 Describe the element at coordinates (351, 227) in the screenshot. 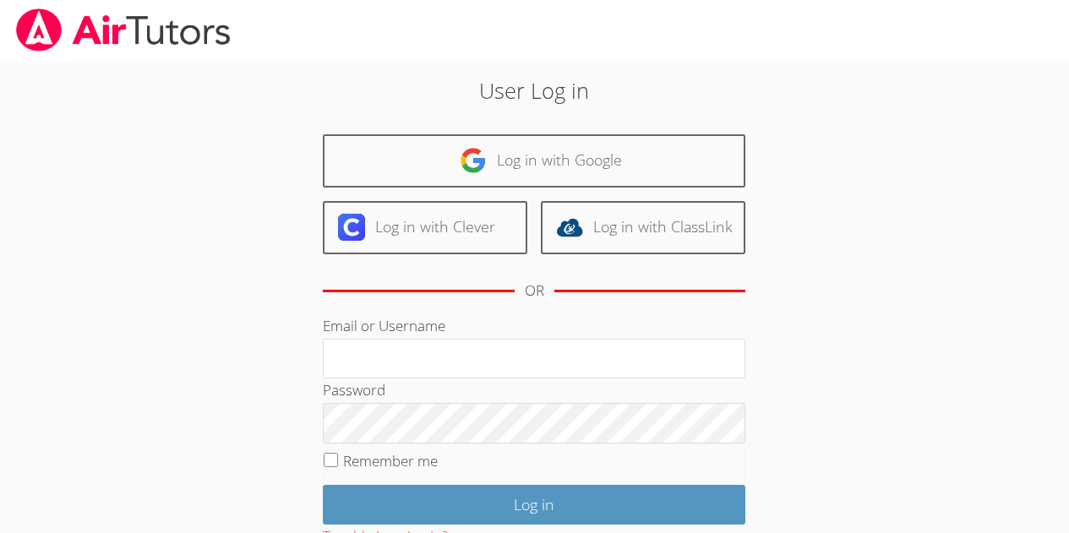

I see `img: clever-logo-6eab21bc6e7a338710f1a6ff85c0baf02591cd810cc4098c63d3a4b26e2feb20.svg` at that location.